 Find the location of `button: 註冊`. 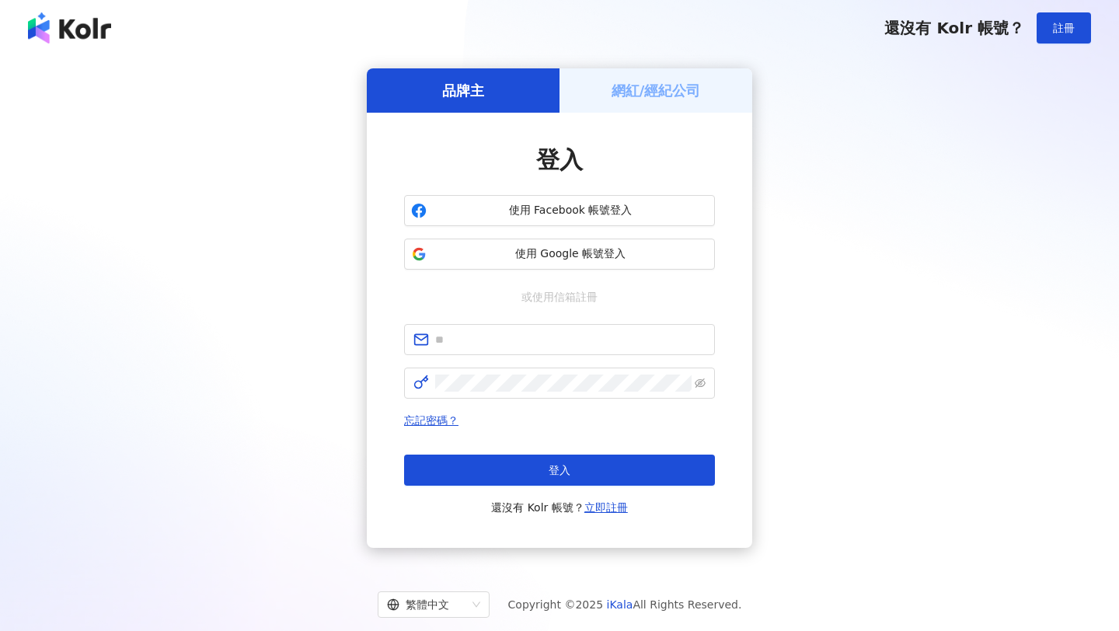

button: 註冊 is located at coordinates (1064, 28).